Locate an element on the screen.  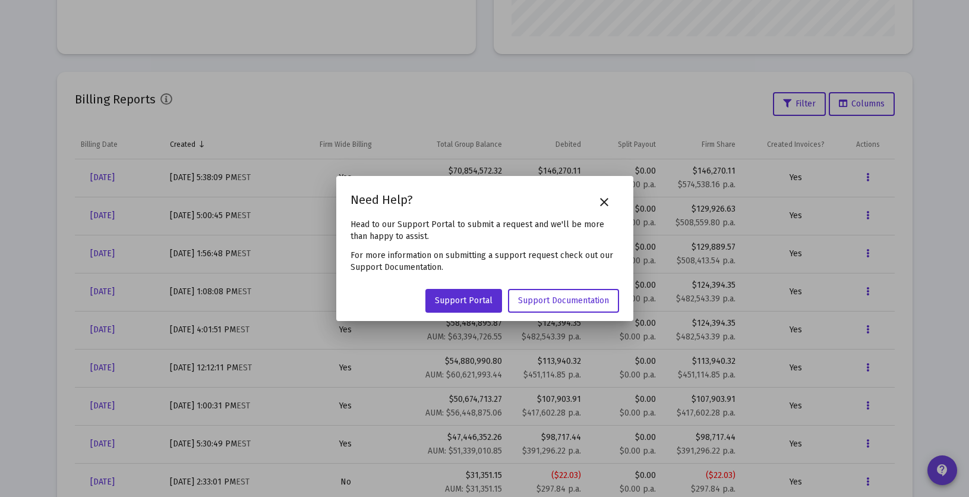
span: Support Documentation is located at coordinates (563, 300).